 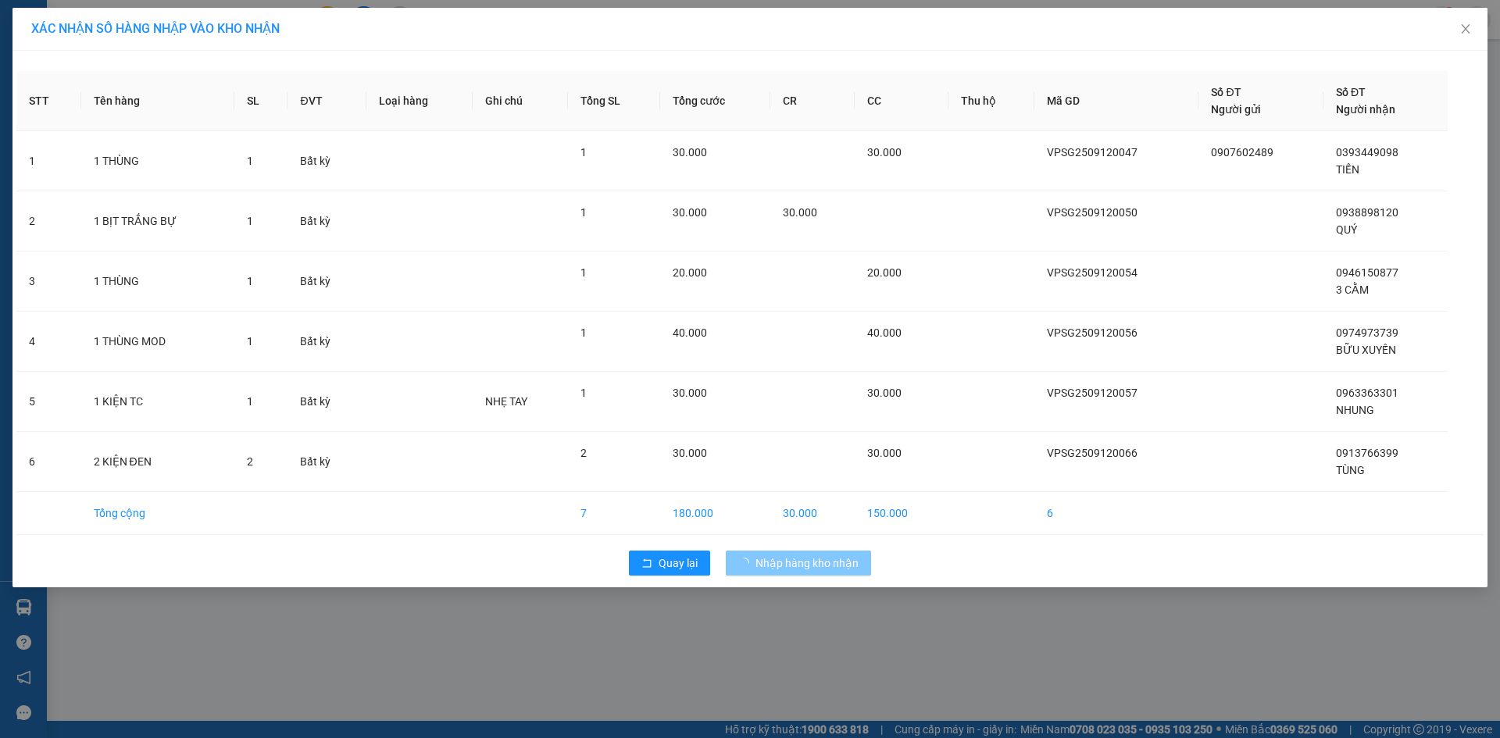 I want to click on span: Người nhận, so click(x=1365, y=109).